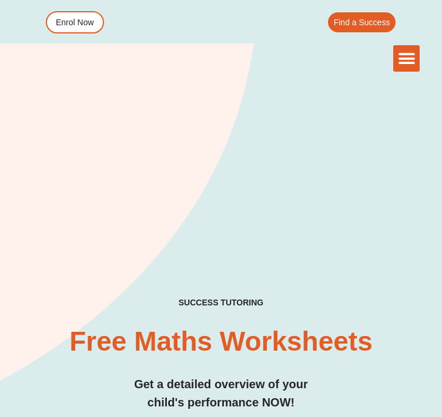 The height and width of the screenshot is (417, 442). I want to click on span: Find a Success, so click(362, 22).